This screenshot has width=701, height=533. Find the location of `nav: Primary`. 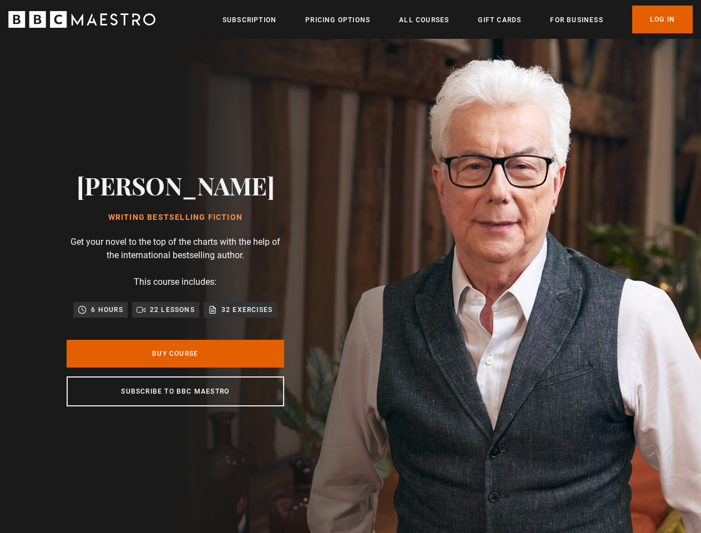

nav: Primary is located at coordinates (458, 19).